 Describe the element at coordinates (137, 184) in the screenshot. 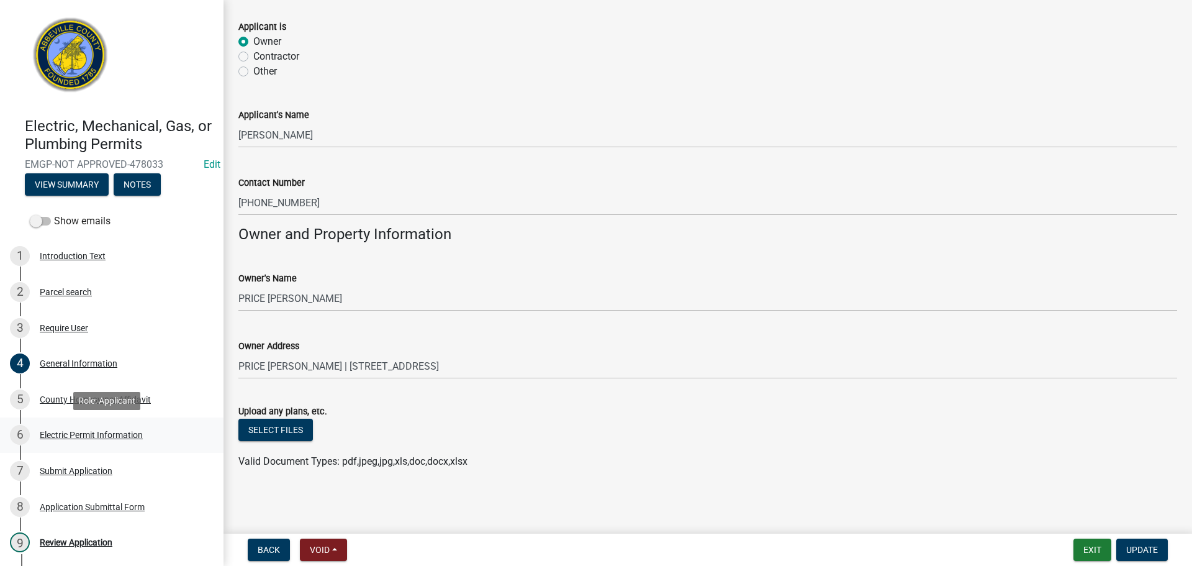

I see `button: Notes` at that location.